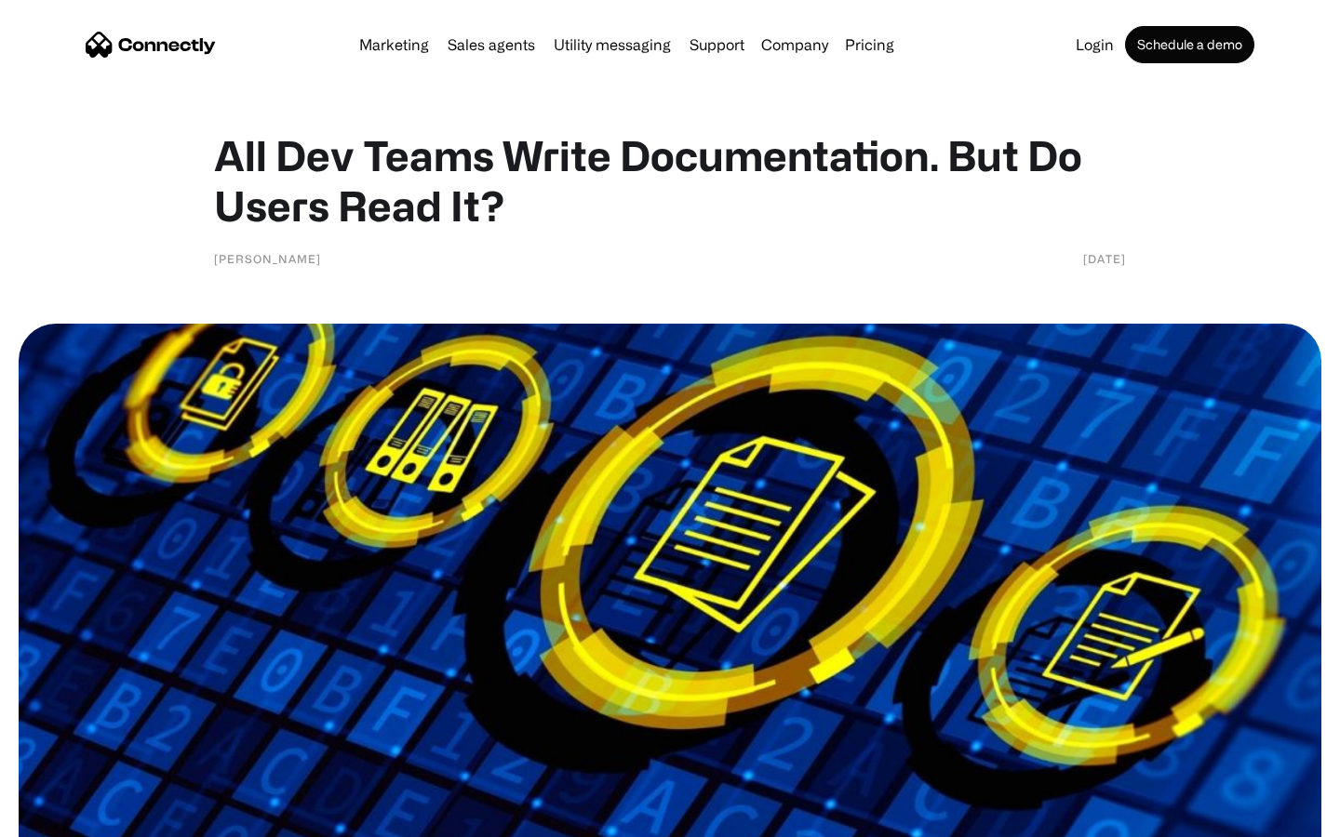 Image resolution: width=1340 pixels, height=837 pixels. I want to click on div: Company, so click(795, 45).